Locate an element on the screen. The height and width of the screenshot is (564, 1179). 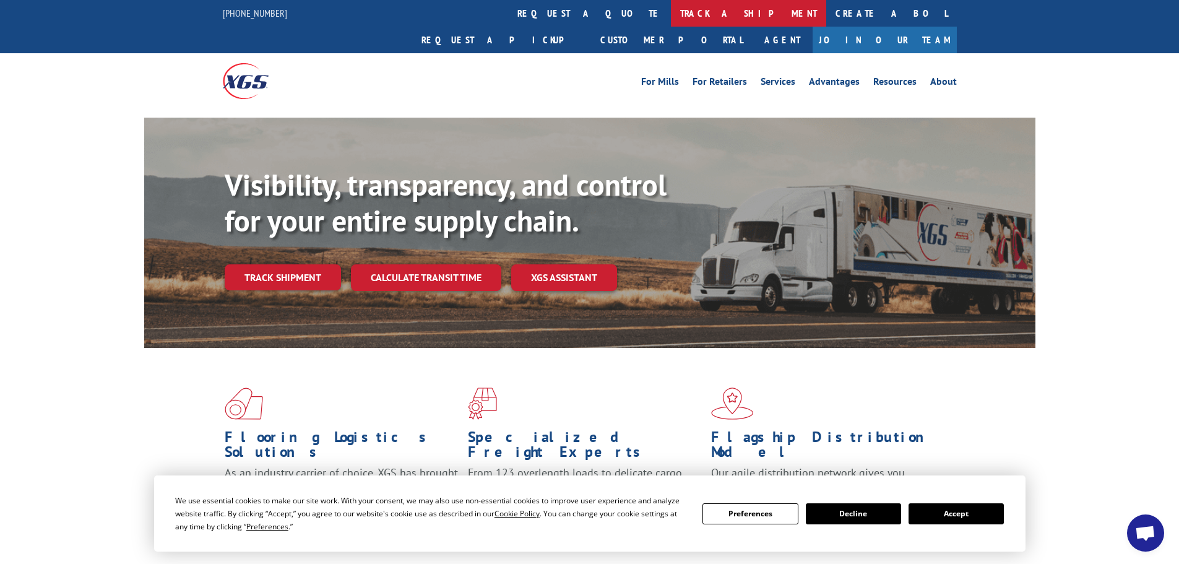
span: Preferences is located at coordinates (267, 526).